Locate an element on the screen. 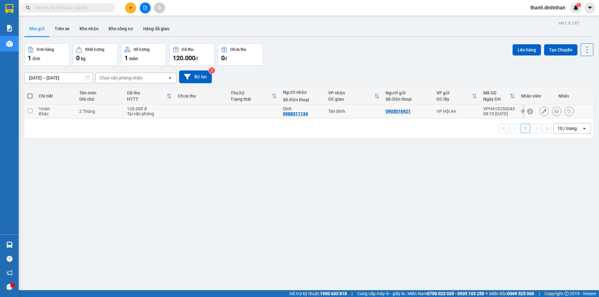 The width and height of the screenshot is (599, 297). button: caret-down is located at coordinates (590, 8).